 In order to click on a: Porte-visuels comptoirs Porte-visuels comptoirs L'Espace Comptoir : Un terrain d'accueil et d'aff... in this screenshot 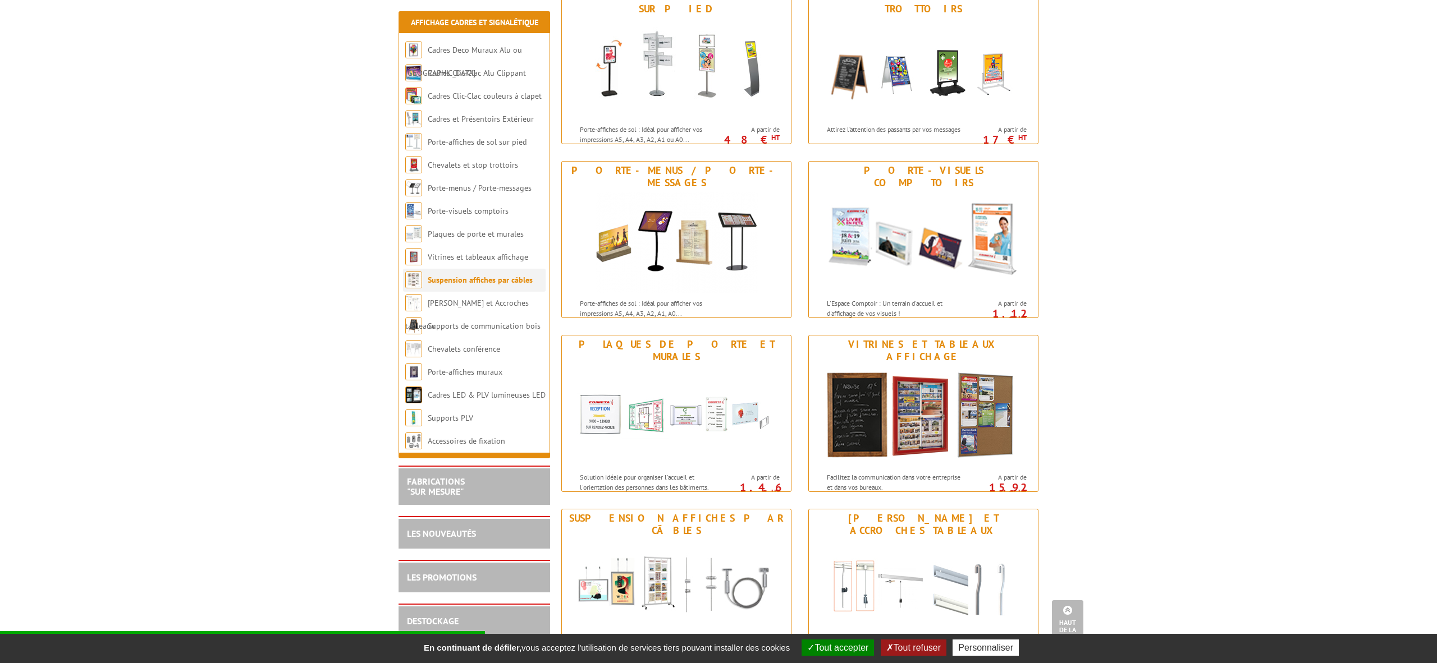, I will do `click(923, 240)`.